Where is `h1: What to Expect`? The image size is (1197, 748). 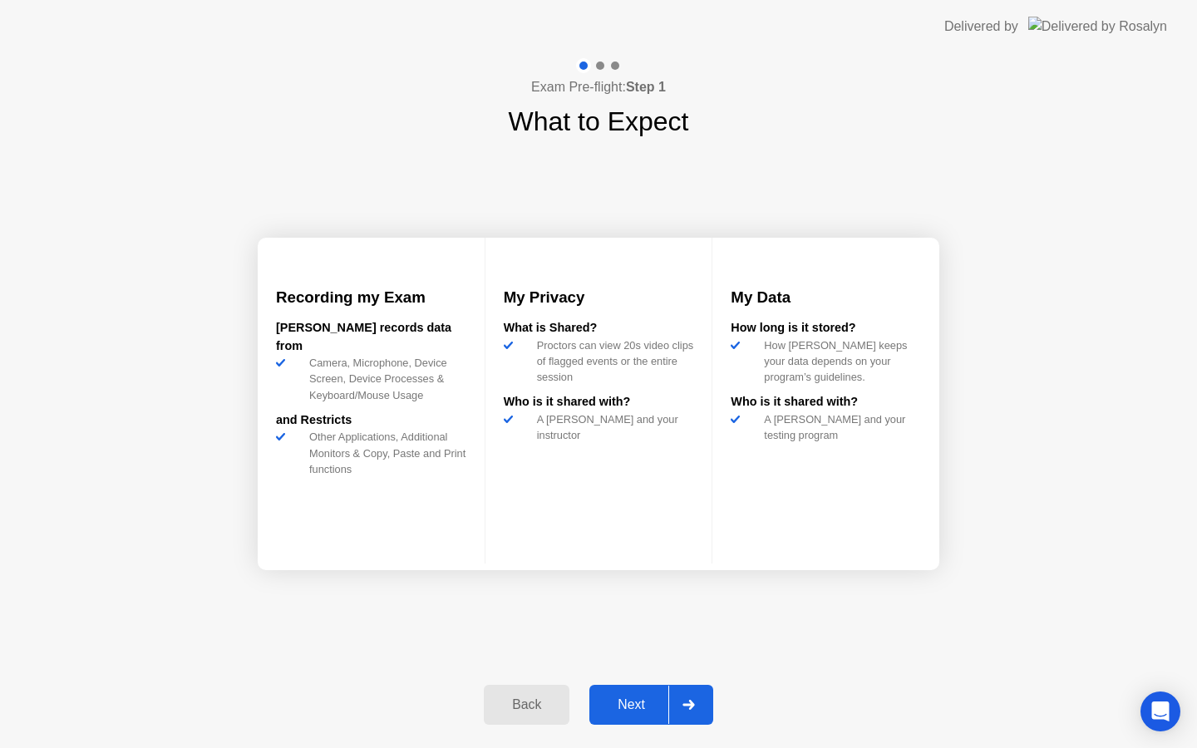
h1: What to Expect is located at coordinates (599, 121).